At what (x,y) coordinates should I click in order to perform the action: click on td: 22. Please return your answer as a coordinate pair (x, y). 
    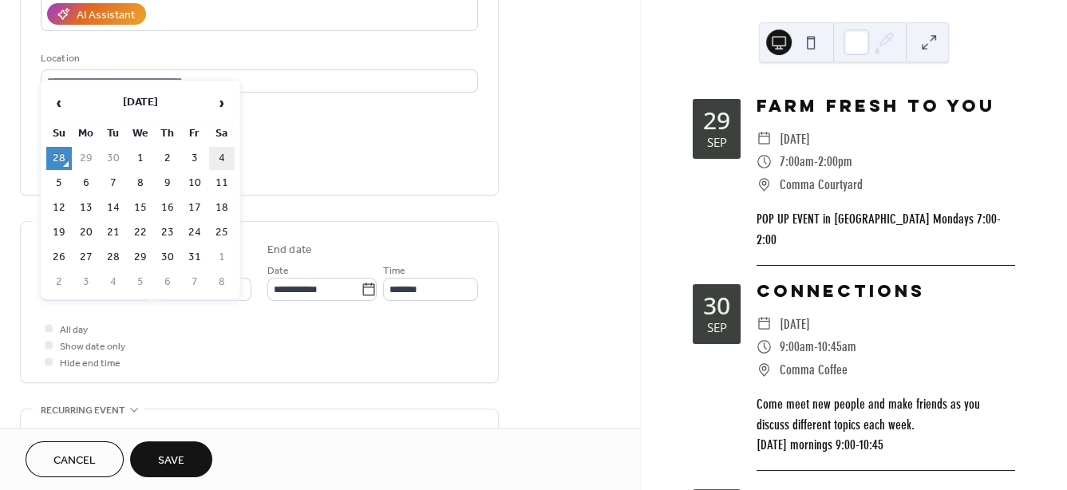
    Looking at the image, I should click on (140, 232).